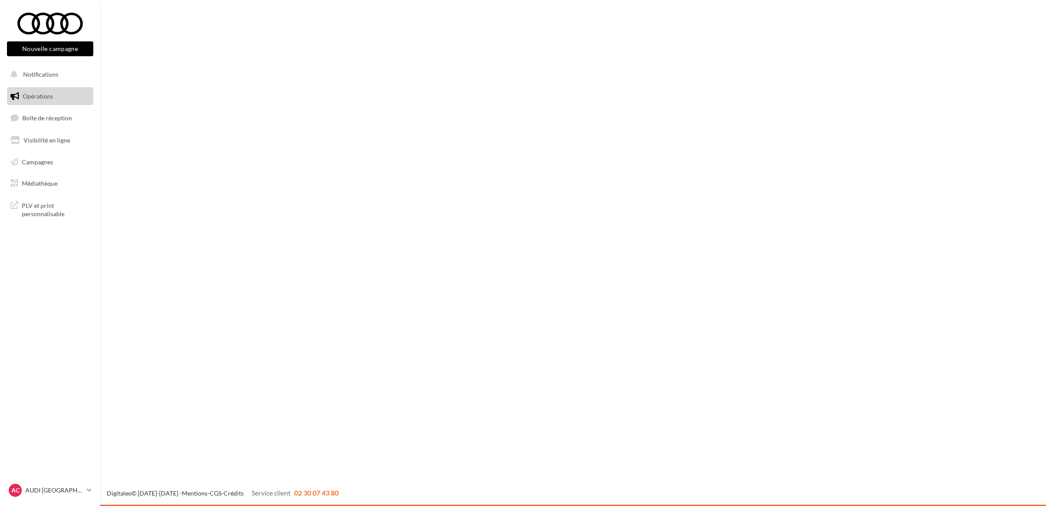 The width and height of the screenshot is (1046, 506). Describe the element at coordinates (50, 49) in the screenshot. I see `button: Nouvelle campagne` at that location.